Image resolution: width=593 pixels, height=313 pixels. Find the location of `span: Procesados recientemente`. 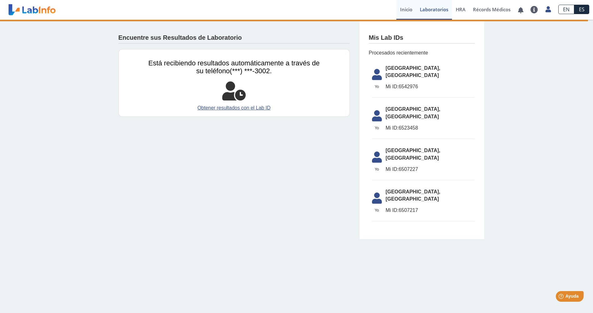

span: Procesados recientemente is located at coordinates (422, 53).